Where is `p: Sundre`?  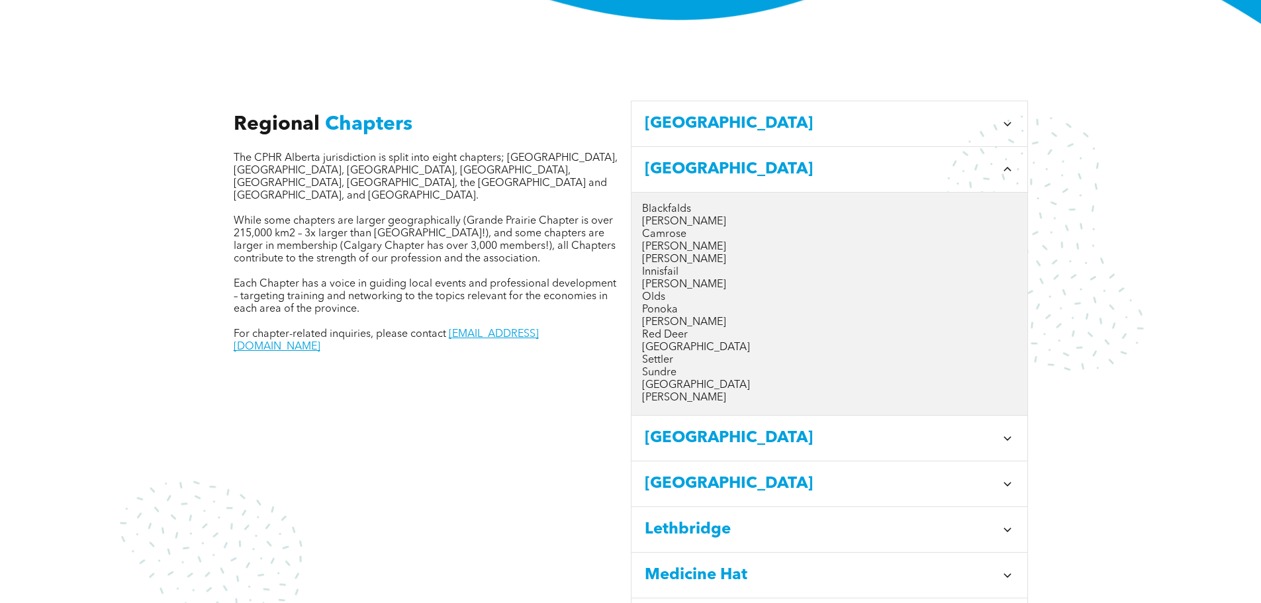
p: Sundre is located at coordinates (829, 373).